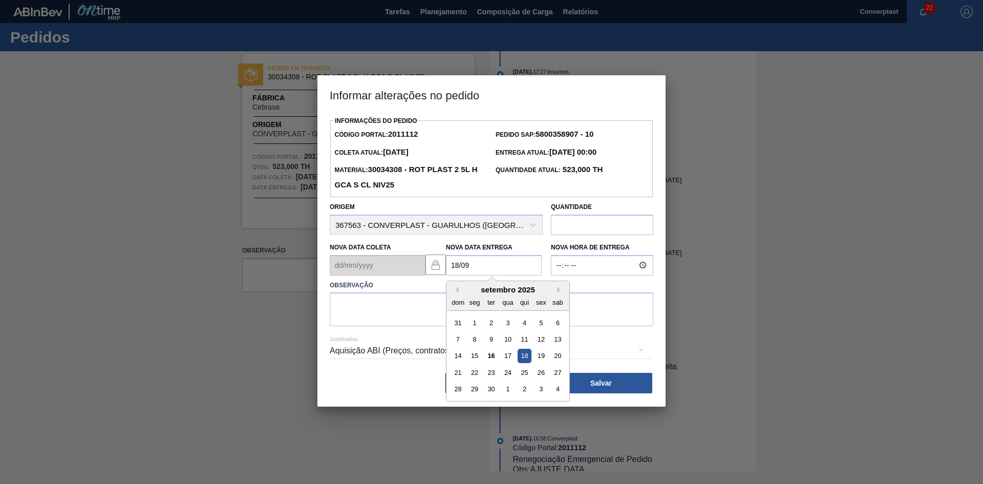 The height and width of the screenshot is (484, 983). I want to click on div: Choose segunda-feira, 22 de setembro de 2025, so click(475, 372).